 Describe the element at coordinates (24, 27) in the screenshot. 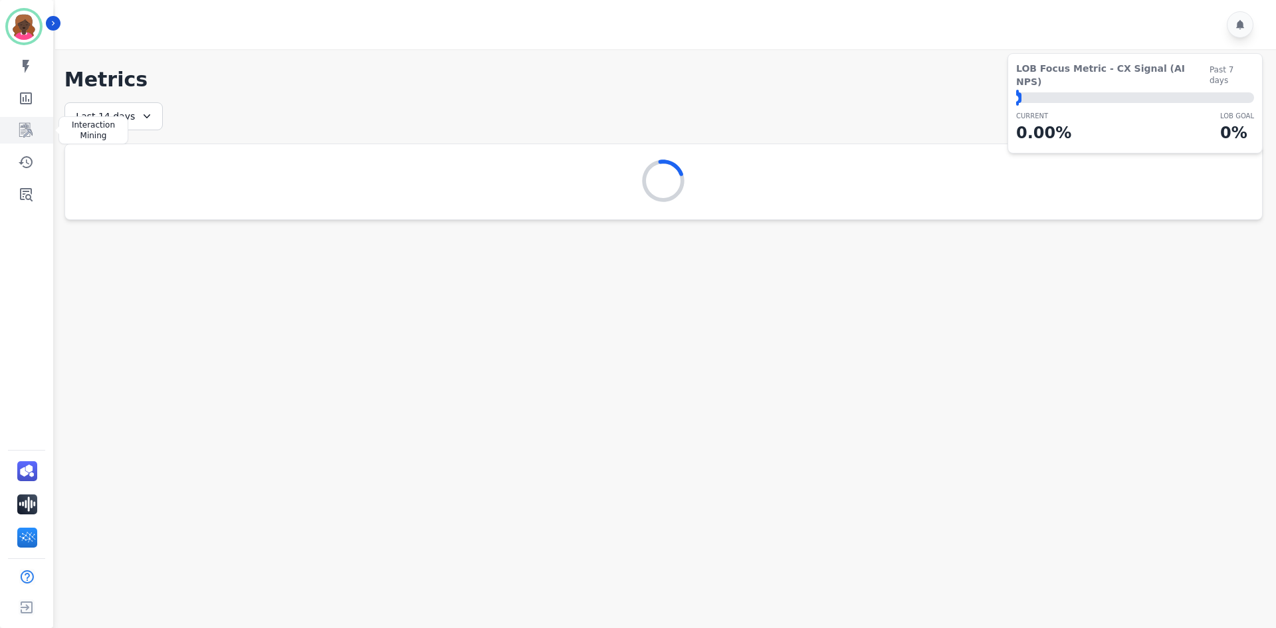

I see `img: Bordered avatar` at that location.